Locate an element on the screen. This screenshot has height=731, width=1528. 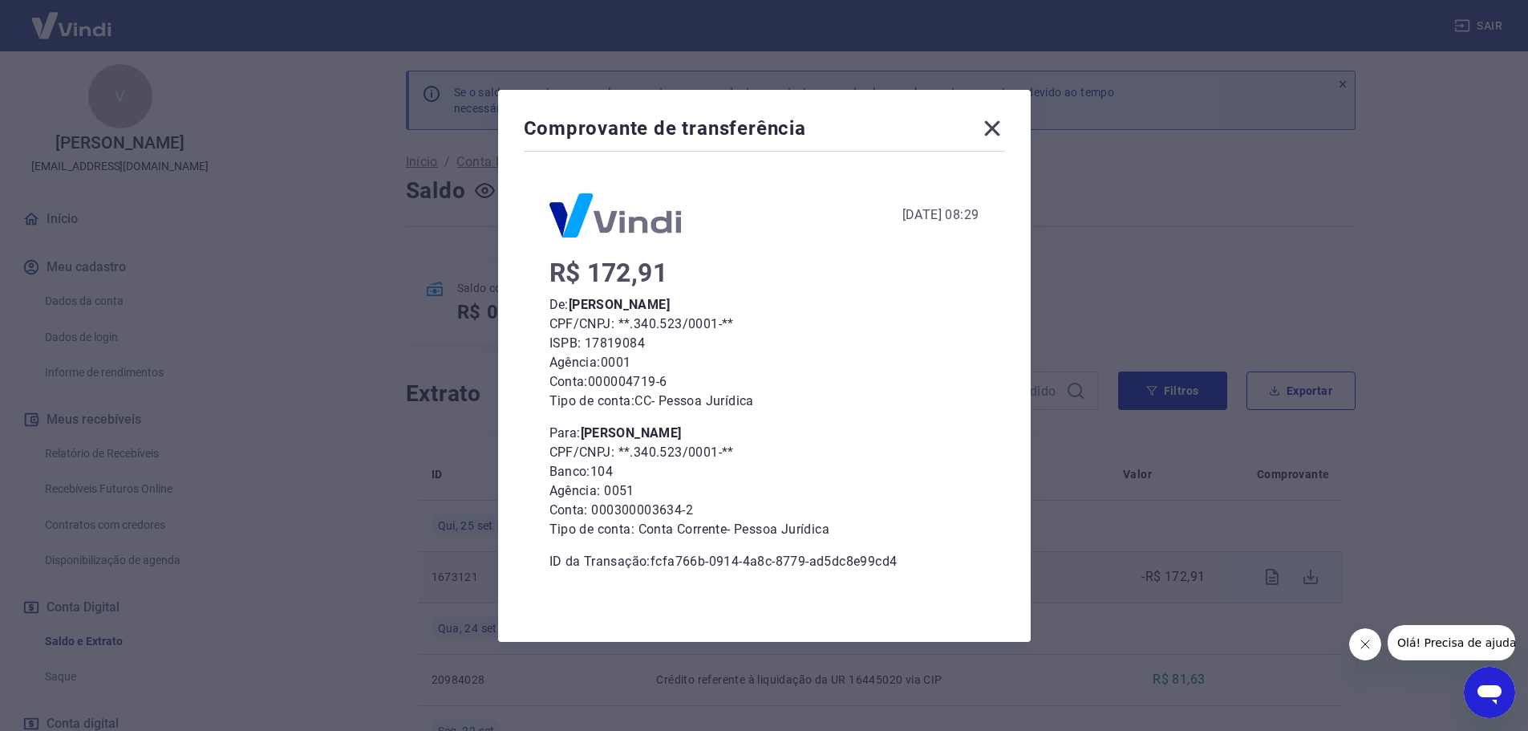
p: Conta: 000300003634-2 is located at coordinates (764, 510).